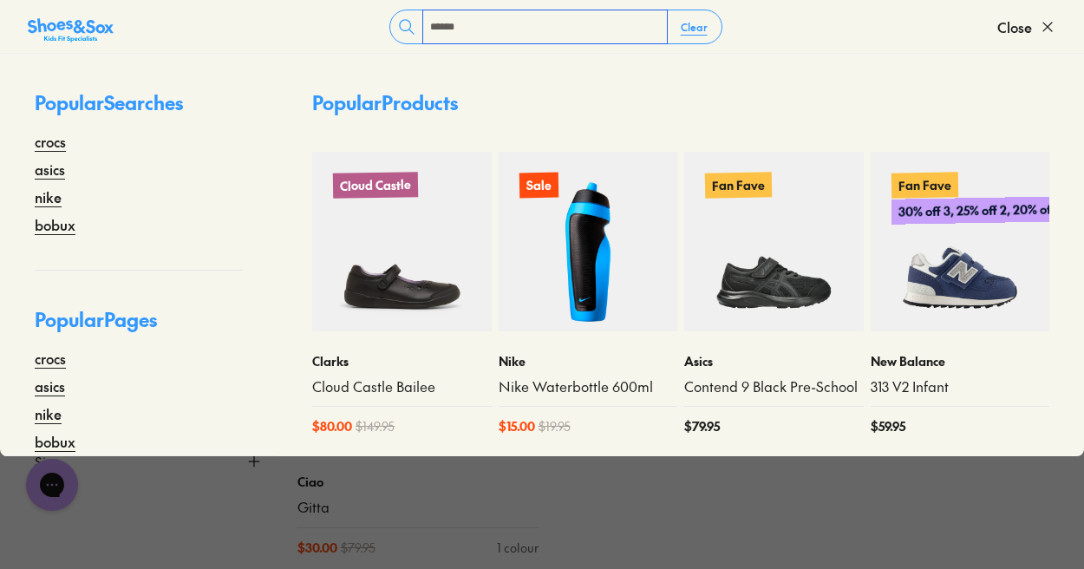 The width and height of the screenshot is (1084, 569). Describe the element at coordinates (1015, 27) in the screenshot. I see `span: Close` at that location.